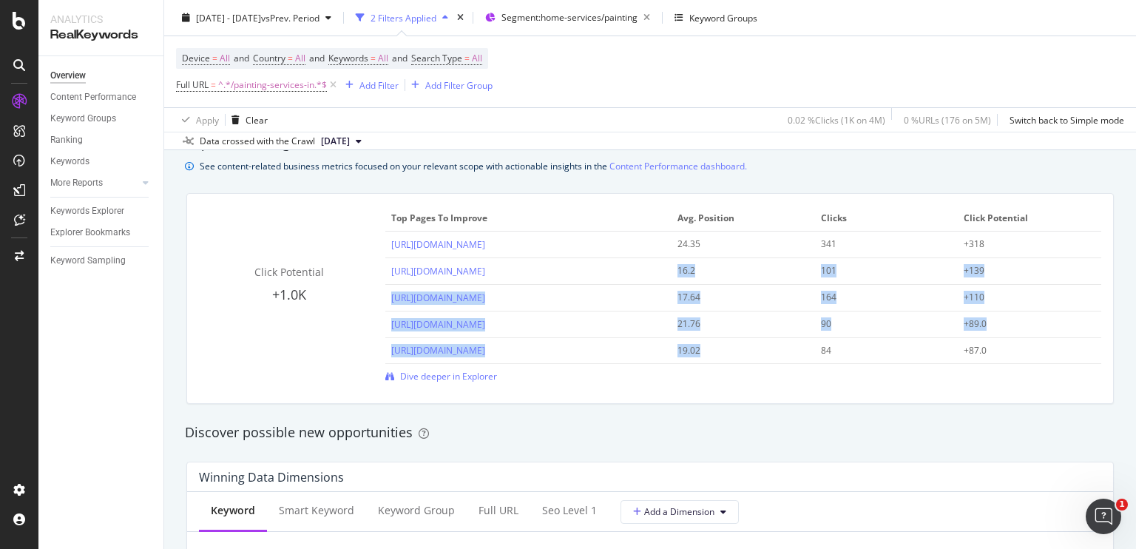  I want to click on div: 17.64, so click(737, 297).